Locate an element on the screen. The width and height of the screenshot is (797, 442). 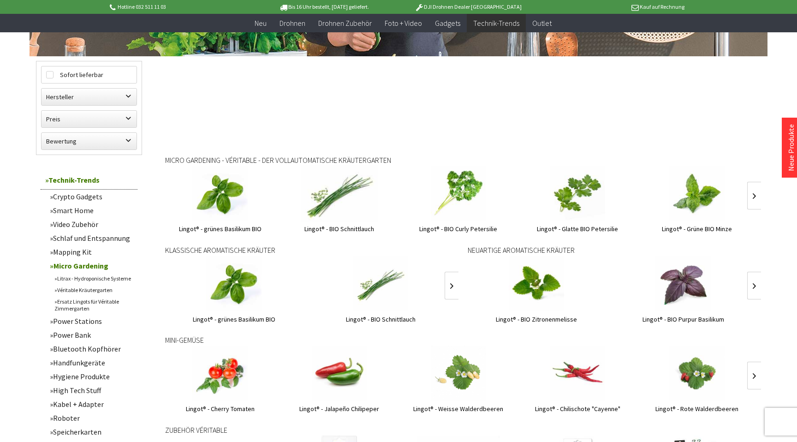
img: Lingot® - BIO Curly Petersilie is located at coordinates (458, 193).